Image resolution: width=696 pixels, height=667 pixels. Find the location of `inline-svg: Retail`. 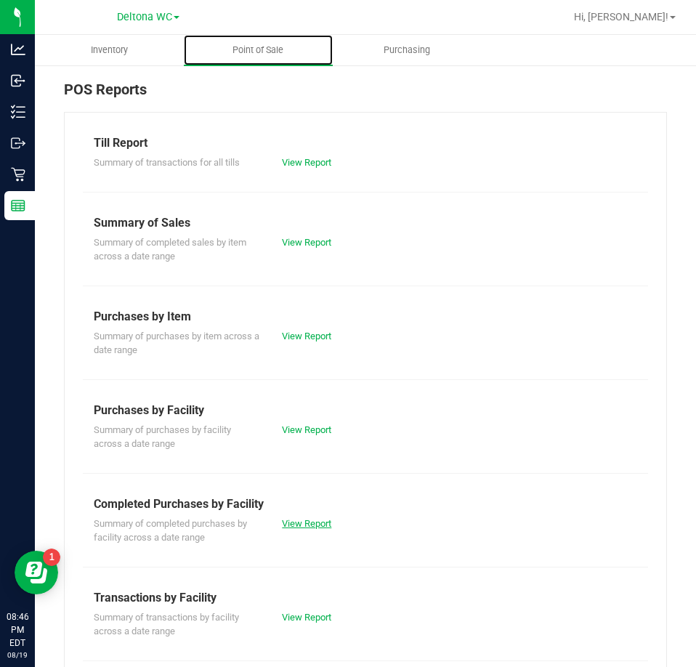

inline-svg: Retail is located at coordinates (18, 174).